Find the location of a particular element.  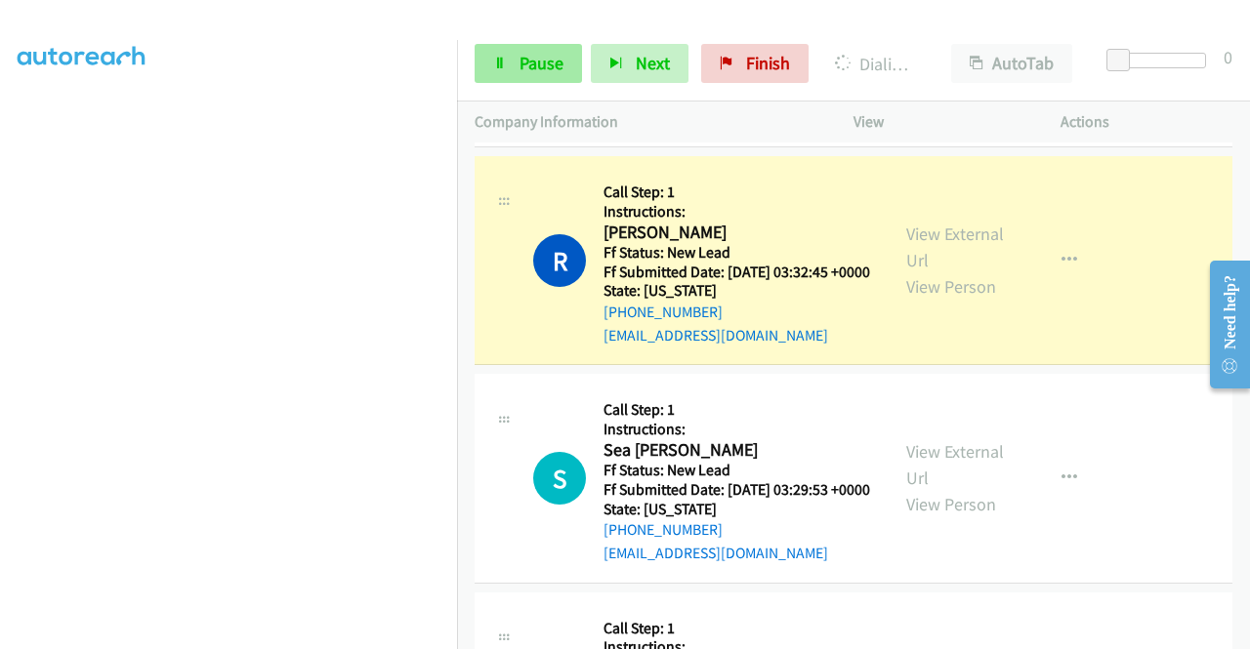

button: Next is located at coordinates (640, 63).